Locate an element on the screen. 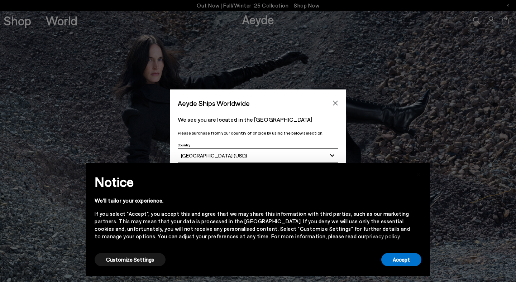 The height and width of the screenshot is (282, 516). button: Accept is located at coordinates (401, 260).